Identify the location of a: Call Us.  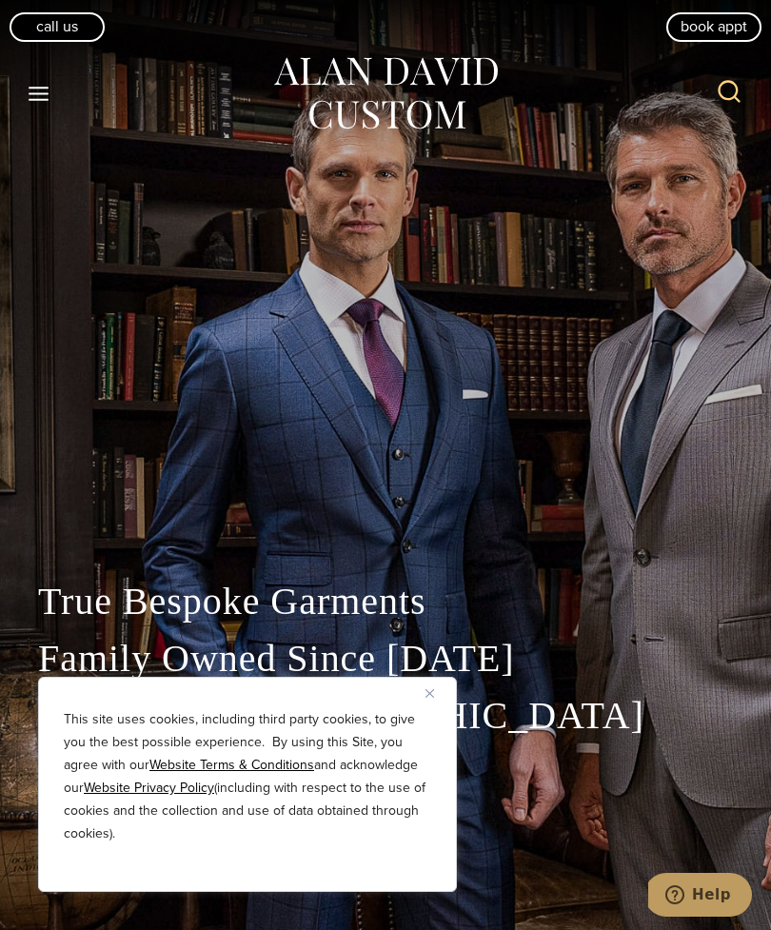
(57, 27).